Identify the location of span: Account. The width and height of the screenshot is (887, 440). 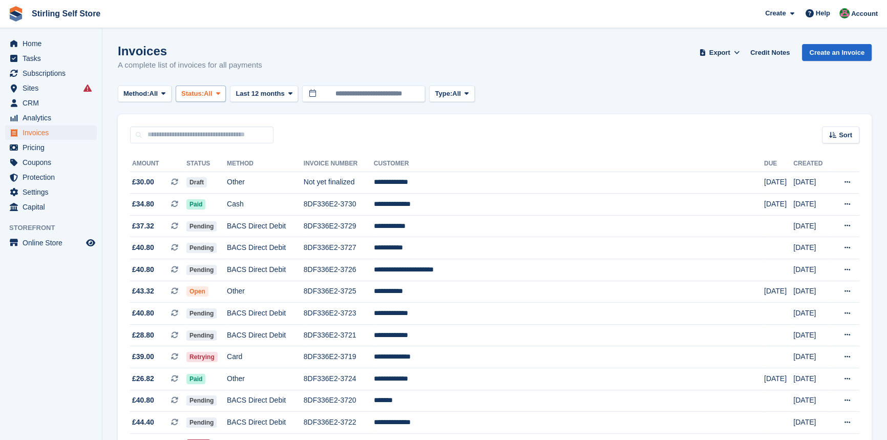
(864, 14).